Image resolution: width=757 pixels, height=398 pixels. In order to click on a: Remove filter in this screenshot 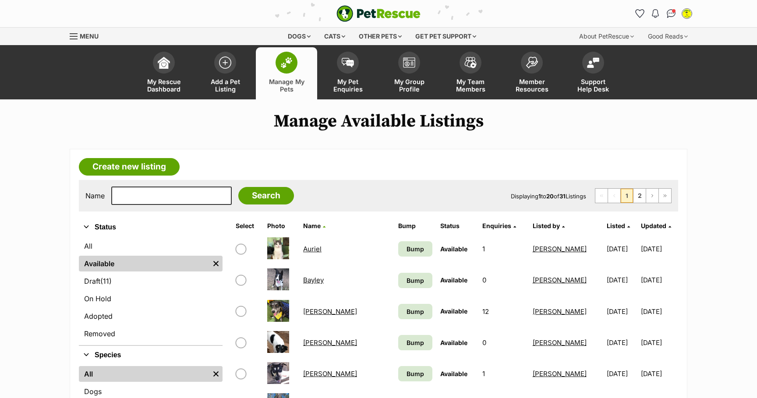, I will do `click(216, 374)`.